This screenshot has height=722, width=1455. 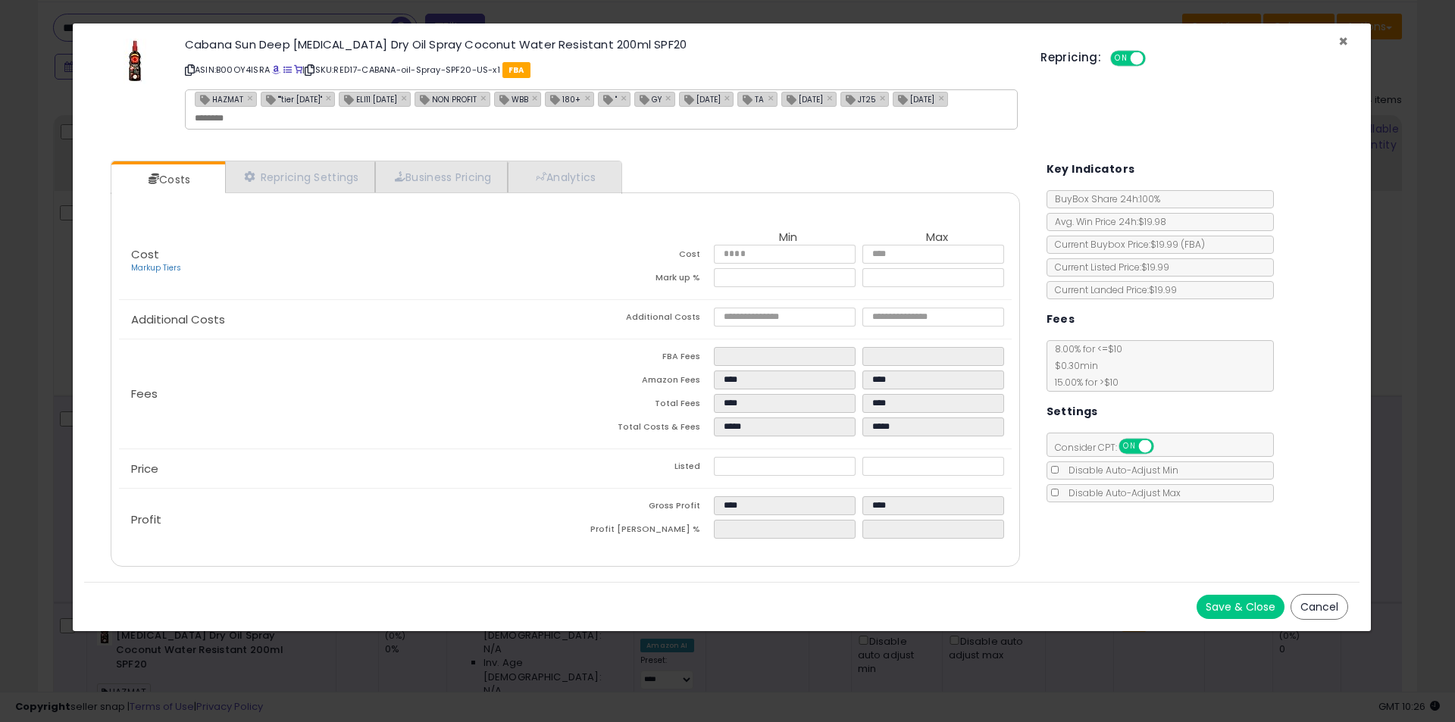 What do you see at coordinates (342, 320) in the screenshot?
I see `p: Additional Costs` at bounding box center [342, 320].